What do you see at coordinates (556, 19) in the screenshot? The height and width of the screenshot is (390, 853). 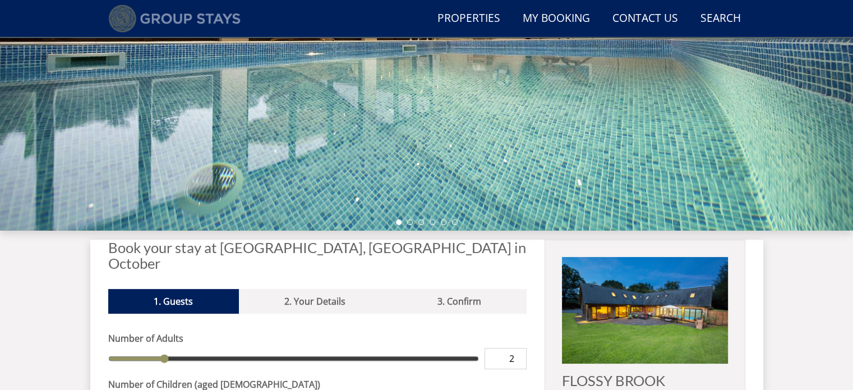 I see `a: My Booking` at bounding box center [556, 19].